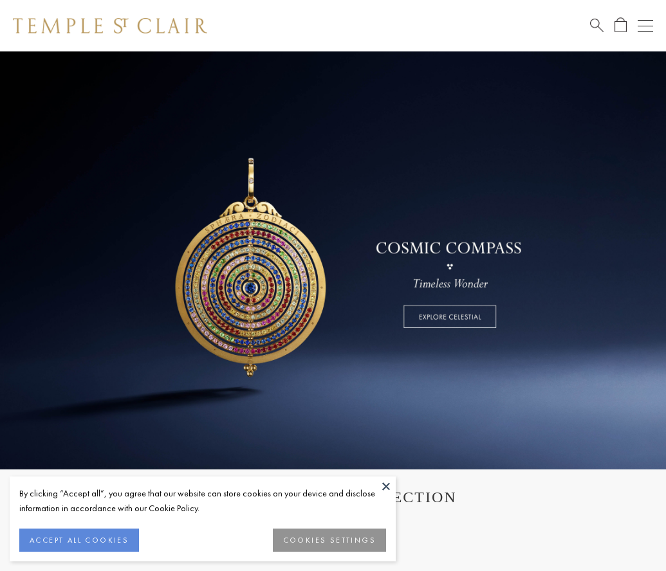 This screenshot has height=571, width=666. What do you see at coordinates (645, 26) in the screenshot?
I see `button: Open navigation` at bounding box center [645, 26].